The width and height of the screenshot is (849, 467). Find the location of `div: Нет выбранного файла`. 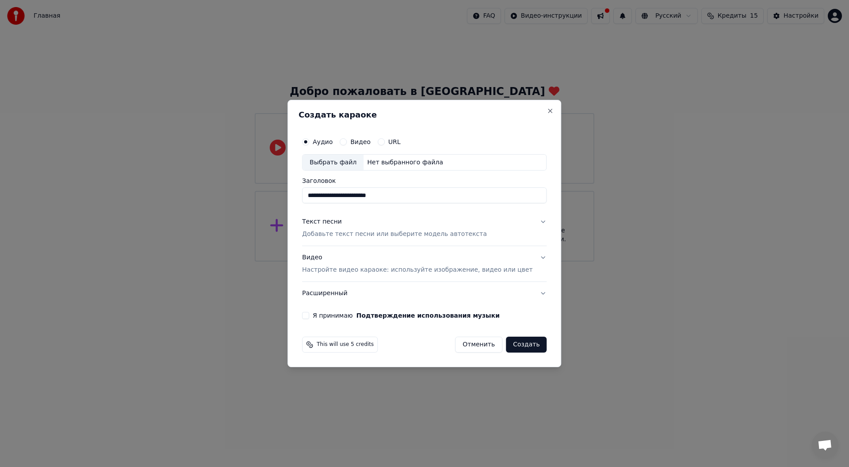

div: Нет выбранного файла is located at coordinates (405, 163).